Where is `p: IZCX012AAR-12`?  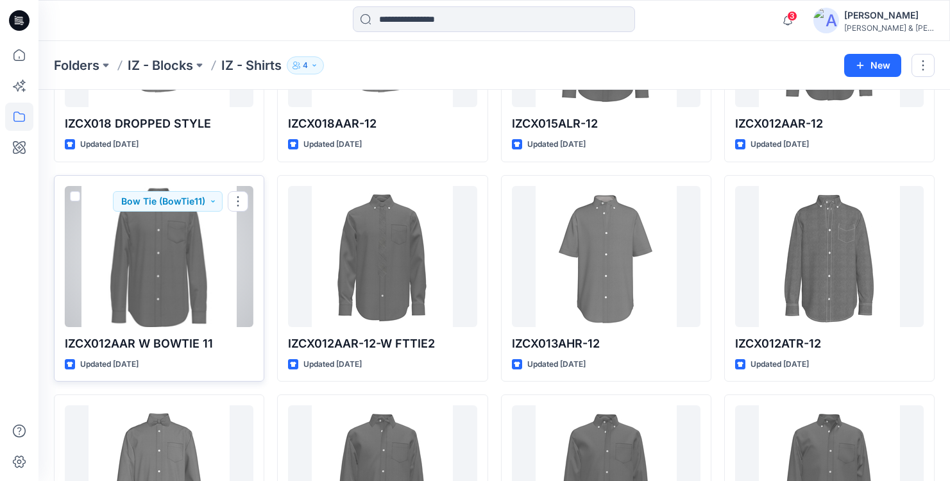 p: IZCX012AAR-12 is located at coordinates (830, 124).